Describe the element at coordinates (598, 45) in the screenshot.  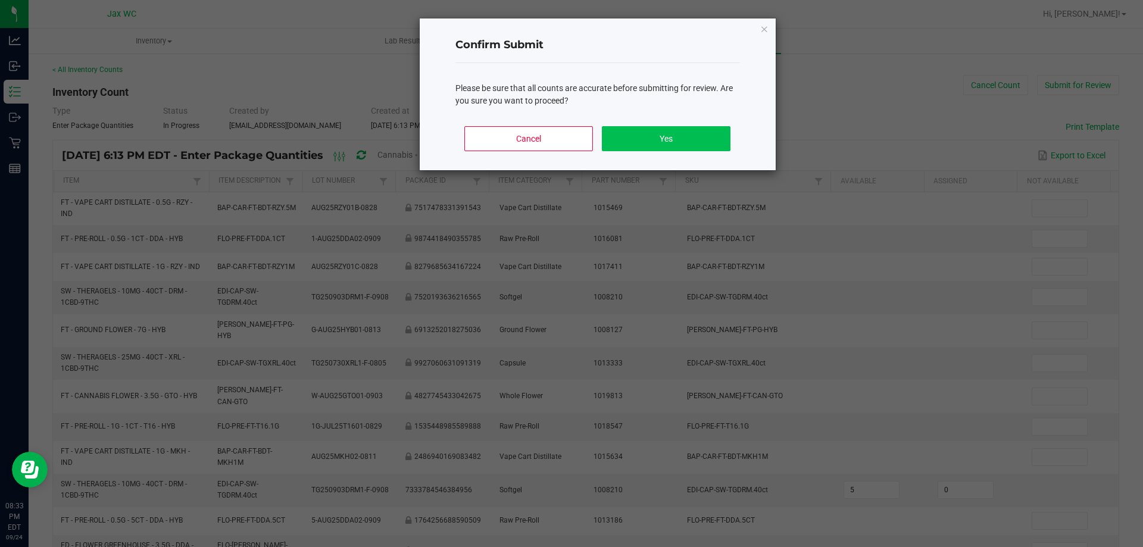
I see `h4: Confirm Submit` at that location.